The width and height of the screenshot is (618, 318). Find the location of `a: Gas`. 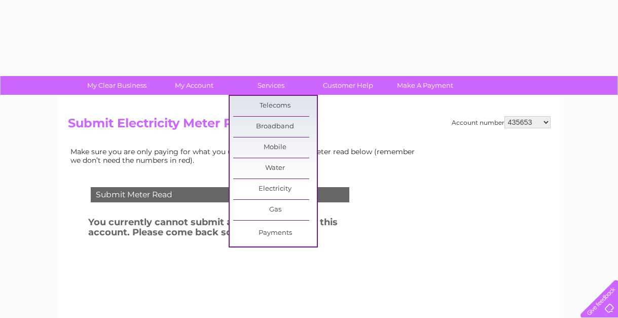

a: Gas is located at coordinates (275, 210).